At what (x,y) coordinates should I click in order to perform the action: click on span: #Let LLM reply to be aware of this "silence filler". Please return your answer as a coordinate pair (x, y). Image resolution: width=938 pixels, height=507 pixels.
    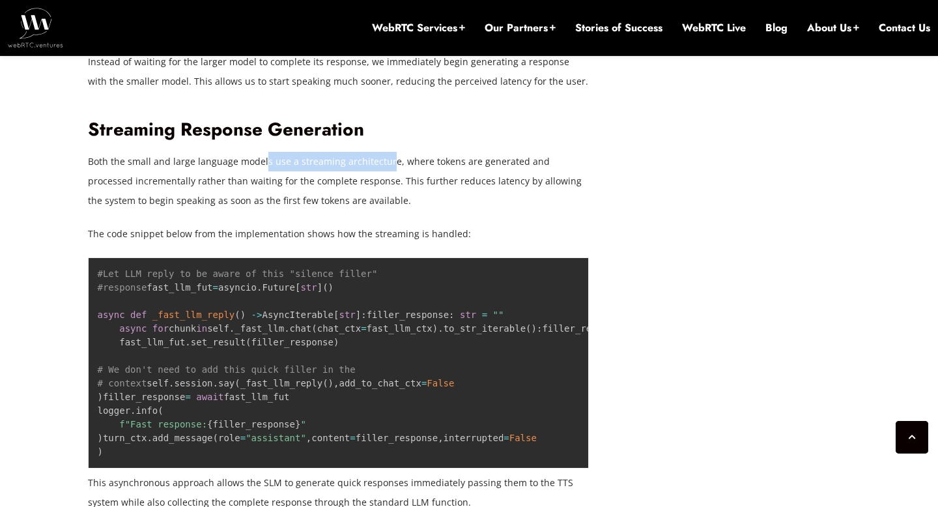
    Looking at the image, I should click on (238, 274).